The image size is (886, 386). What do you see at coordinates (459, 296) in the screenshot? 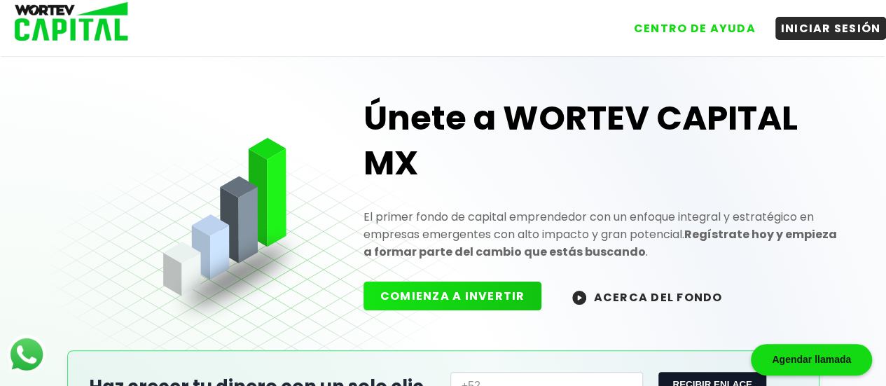
I see `a: COMIENZA A INVERTIR` at bounding box center [459, 296].